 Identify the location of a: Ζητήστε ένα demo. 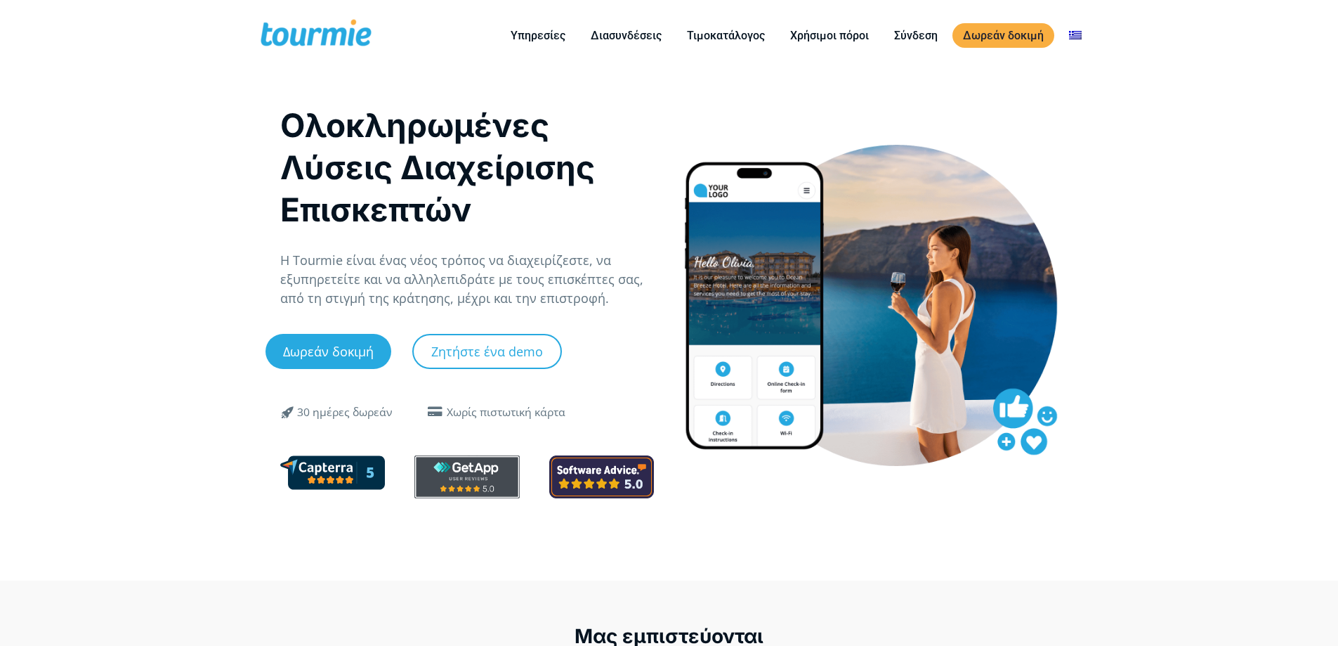
(487, 351).